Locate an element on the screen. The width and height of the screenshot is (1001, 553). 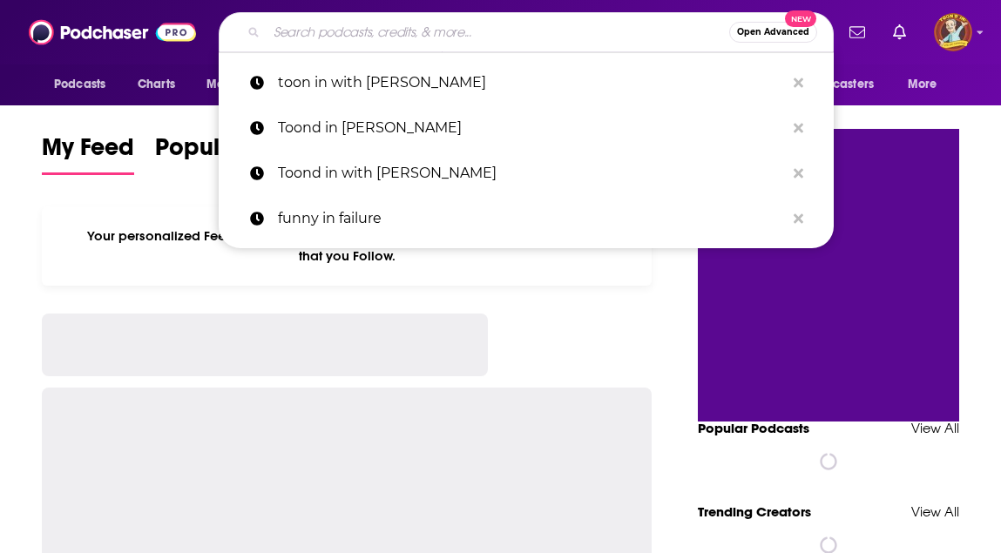
a: Popular Feed is located at coordinates (229, 153).